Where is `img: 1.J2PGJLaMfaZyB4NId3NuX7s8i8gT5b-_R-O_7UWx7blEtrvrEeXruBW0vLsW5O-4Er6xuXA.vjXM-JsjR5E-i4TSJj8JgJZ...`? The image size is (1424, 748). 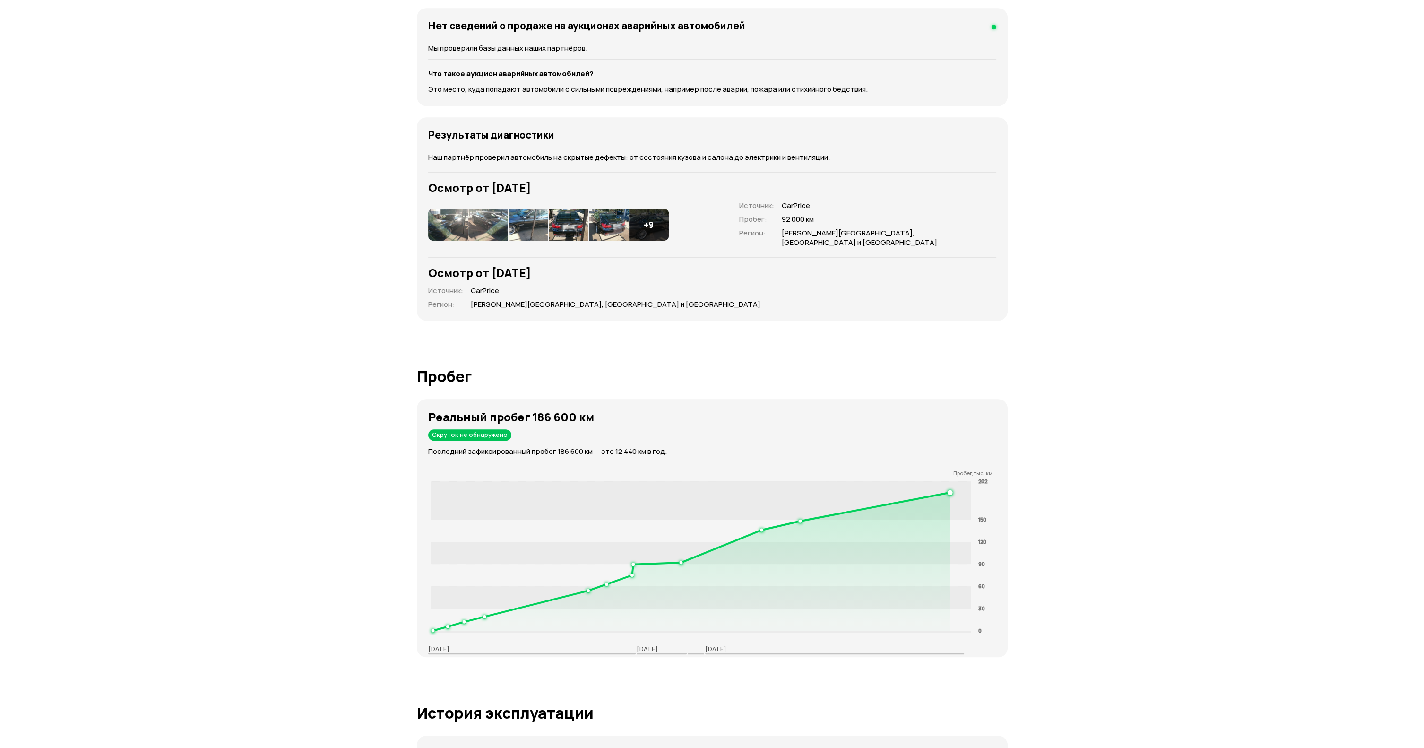 img: 1.J2PGJLaMfaZyB4NId3NuX7s8i8gT5b-_R-O_7UWx7blEtrvrEeXruBW0vLsW5O-4Er6xuXA.vjXM-JsjR5E-i4TSJj8JgJZ... is located at coordinates (609, 225).